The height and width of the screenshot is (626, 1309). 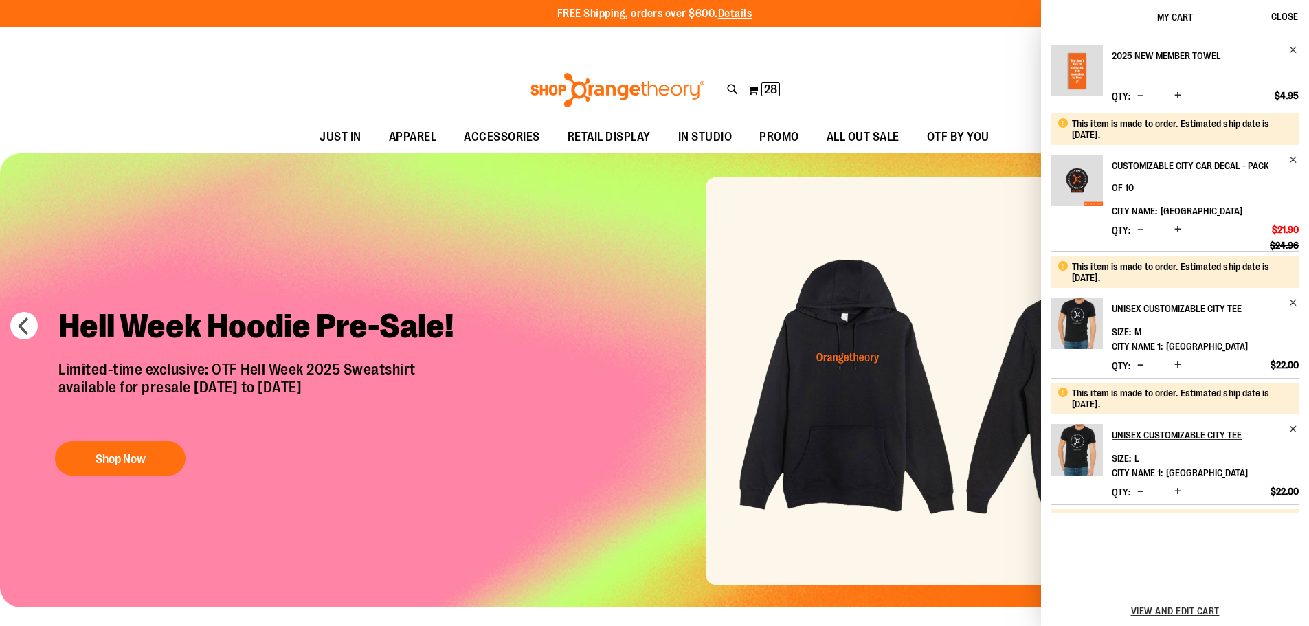 I want to click on span: Close, so click(x=1284, y=16).